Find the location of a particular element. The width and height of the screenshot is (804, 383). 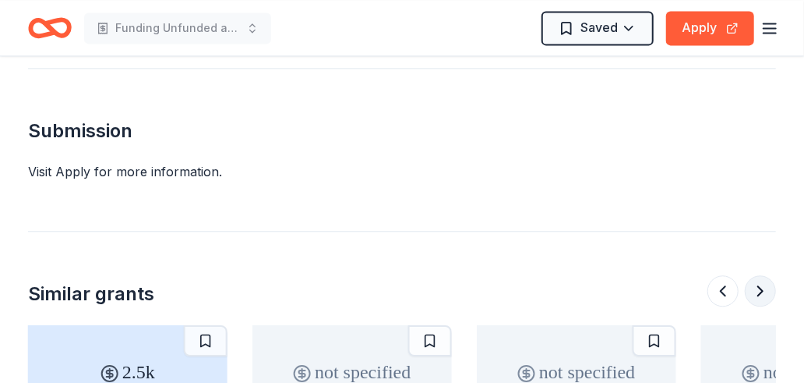

a: Home is located at coordinates (50, 27).